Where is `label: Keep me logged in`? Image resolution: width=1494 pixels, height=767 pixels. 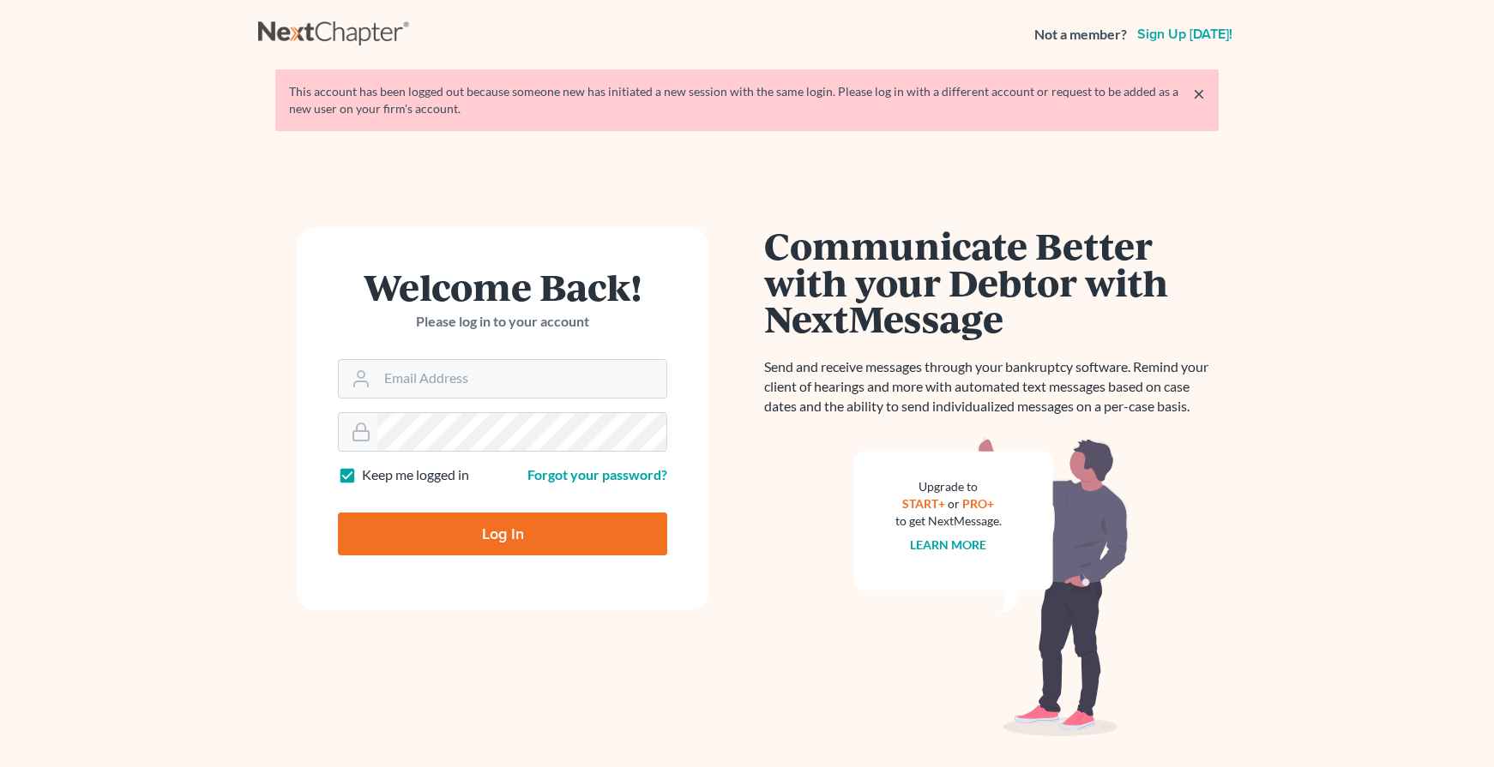
label: Keep me logged in is located at coordinates (415, 475).